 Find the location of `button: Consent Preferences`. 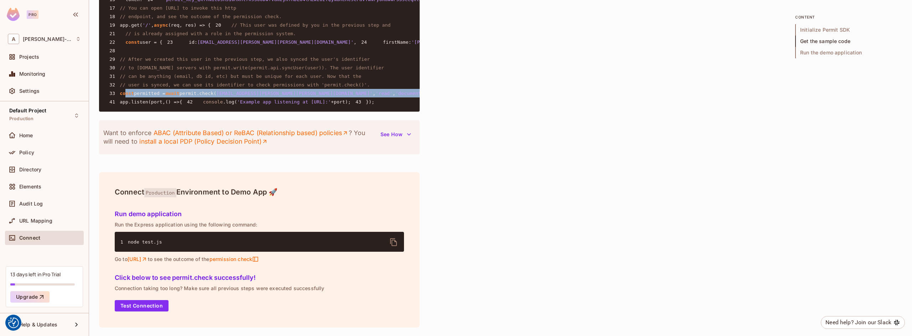

button: Consent Preferences is located at coordinates (14, 323).